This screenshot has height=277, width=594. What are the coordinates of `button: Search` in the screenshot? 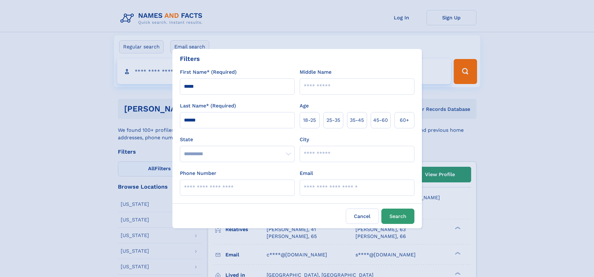 It's located at (398, 216).